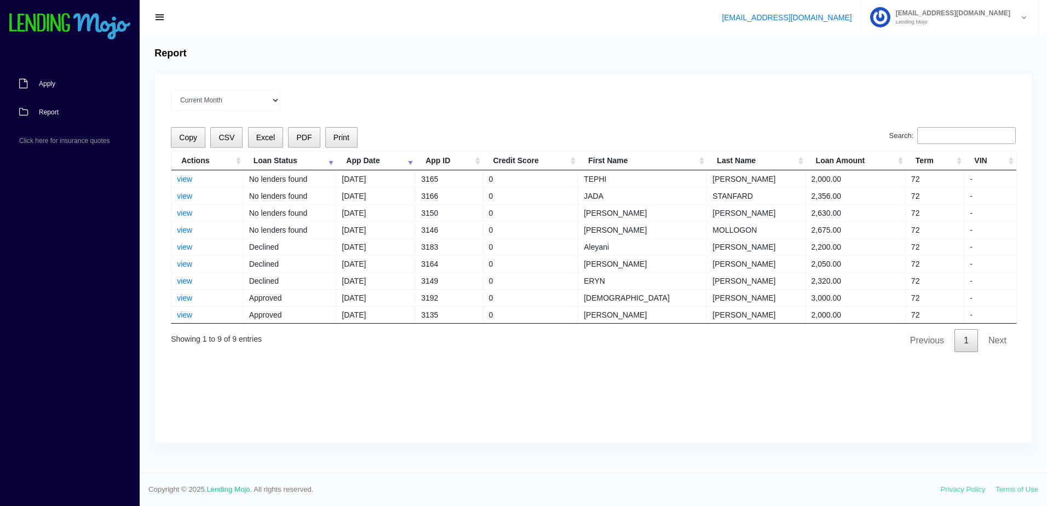 This screenshot has height=506, width=1047. I want to click on td: 3192, so click(449, 297).